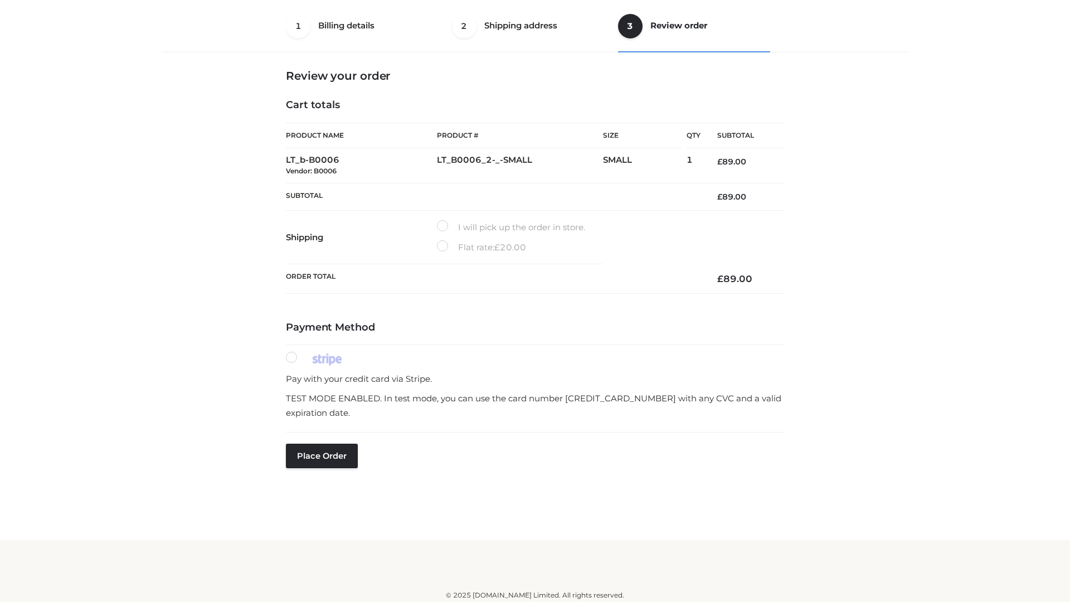 This screenshot has height=602, width=1070. Describe the element at coordinates (535, 328) in the screenshot. I see `h4: Payment Method` at that location.